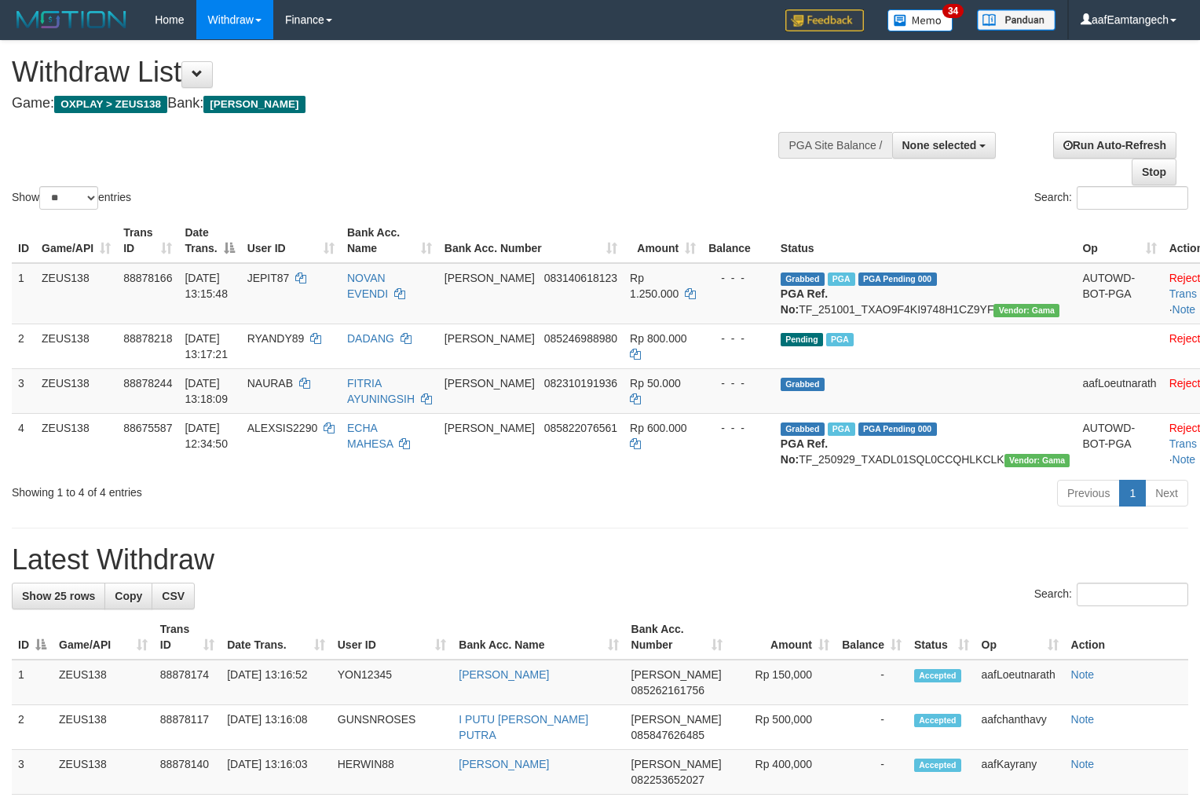 Image resolution: width=1200 pixels, height=801 pixels. What do you see at coordinates (148, 339) in the screenshot?
I see `span: 88878218` at bounding box center [148, 339].